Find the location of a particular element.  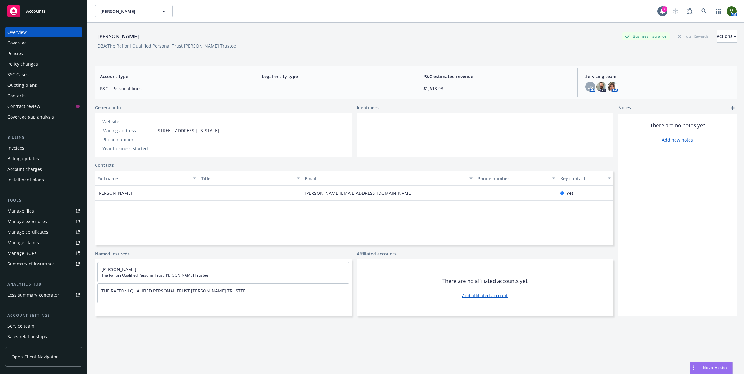

div: SSC Cases is located at coordinates (18, 75).